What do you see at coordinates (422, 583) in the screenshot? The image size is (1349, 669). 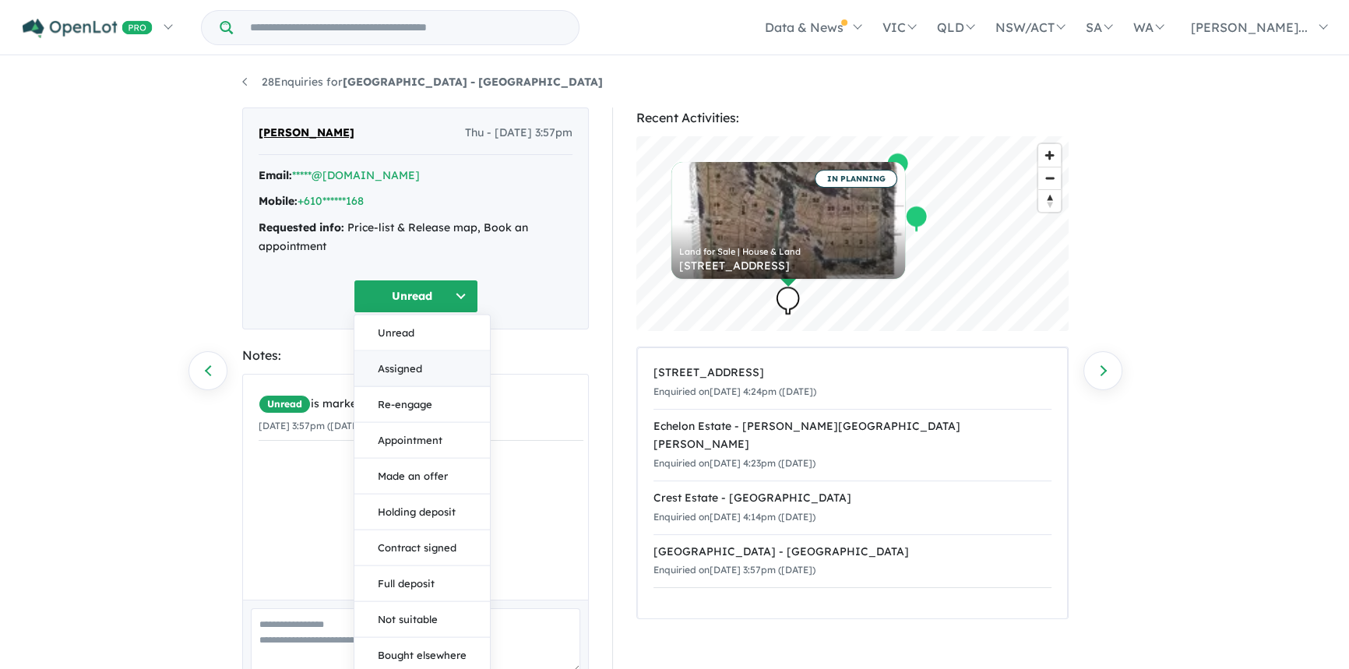 I see `button: Full deposit` at bounding box center [422, 583].